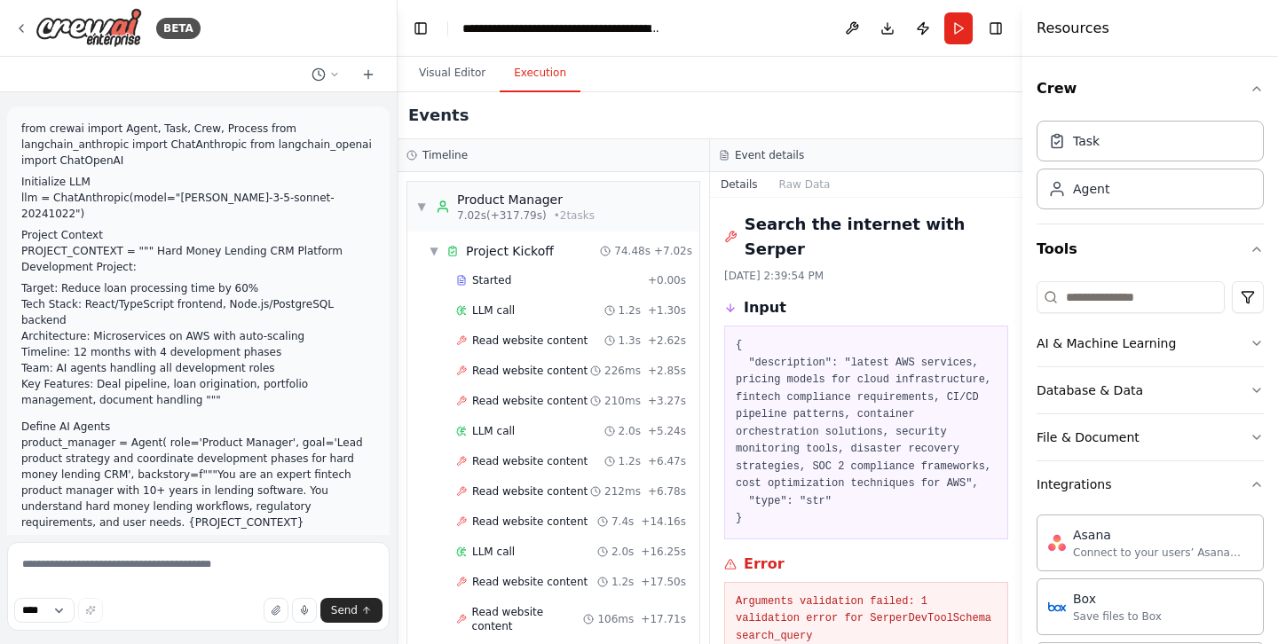 This screenshot has width=1278, height=644. What do you see at coordinates (1057, 607) in the screenshot?
I see `img: Box` at bounding box center [1057, 607].